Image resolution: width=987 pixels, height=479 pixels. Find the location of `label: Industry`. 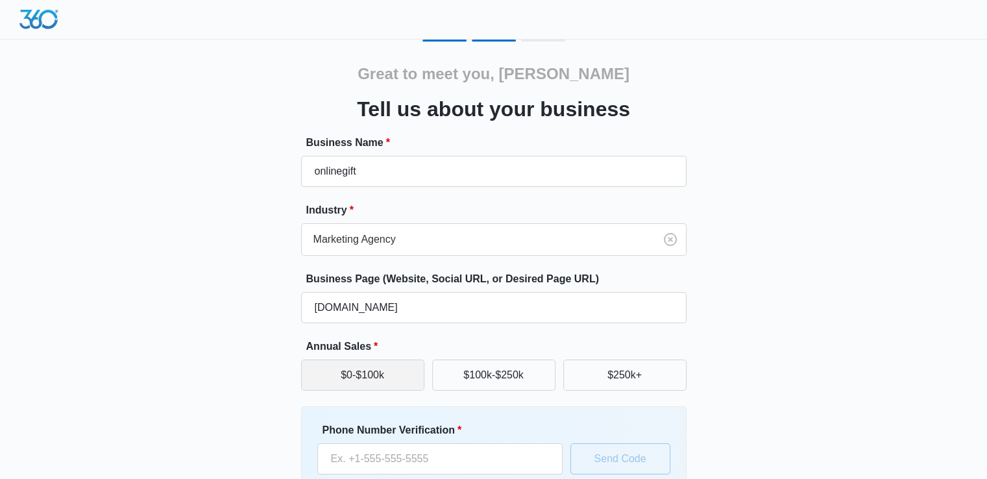

label: Industry is located at coordinates (499, 210).